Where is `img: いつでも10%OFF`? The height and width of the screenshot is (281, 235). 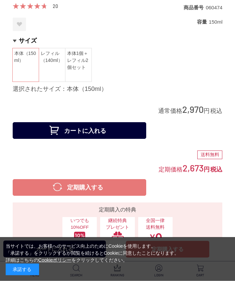
img: いつでも10%OFF is located at coordinates (80, 240).